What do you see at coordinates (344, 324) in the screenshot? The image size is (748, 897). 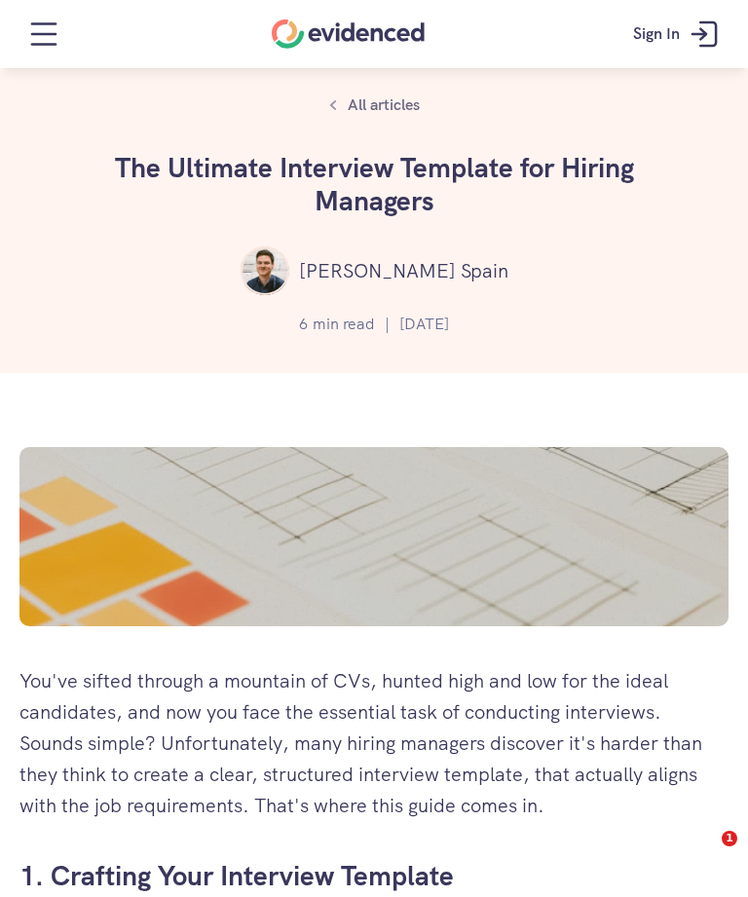 I see `p: min read` at bounding box center [344, 324].